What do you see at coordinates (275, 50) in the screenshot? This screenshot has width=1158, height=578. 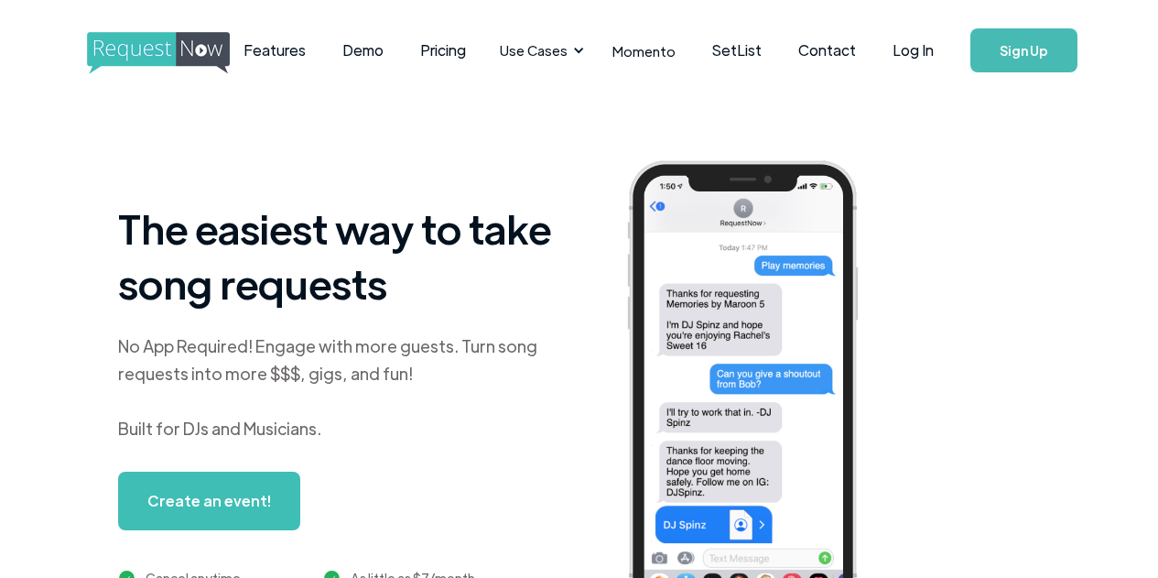 I see `a: Features` at bounding box center [275, 50].